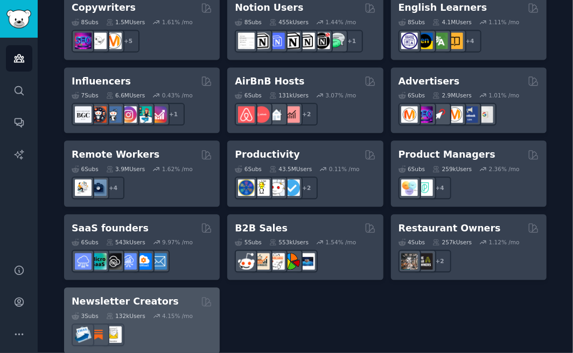 This screenshot has height=353, width=573. I want to click on img: languagelearning, so click(409, 40).